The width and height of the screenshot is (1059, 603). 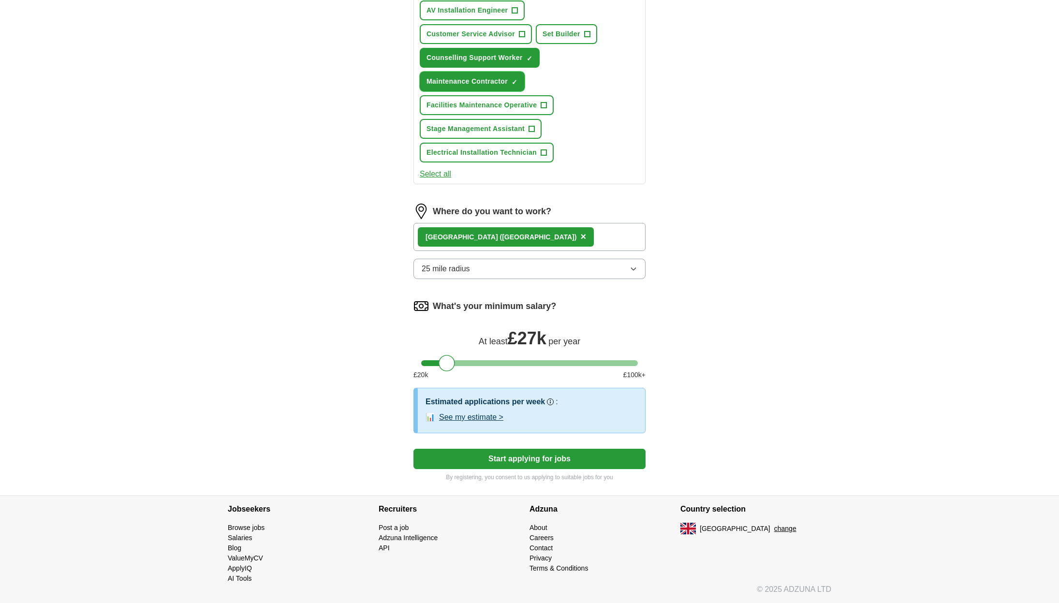 I want to click on button: See my estimate >, so click(x=471, y=417).